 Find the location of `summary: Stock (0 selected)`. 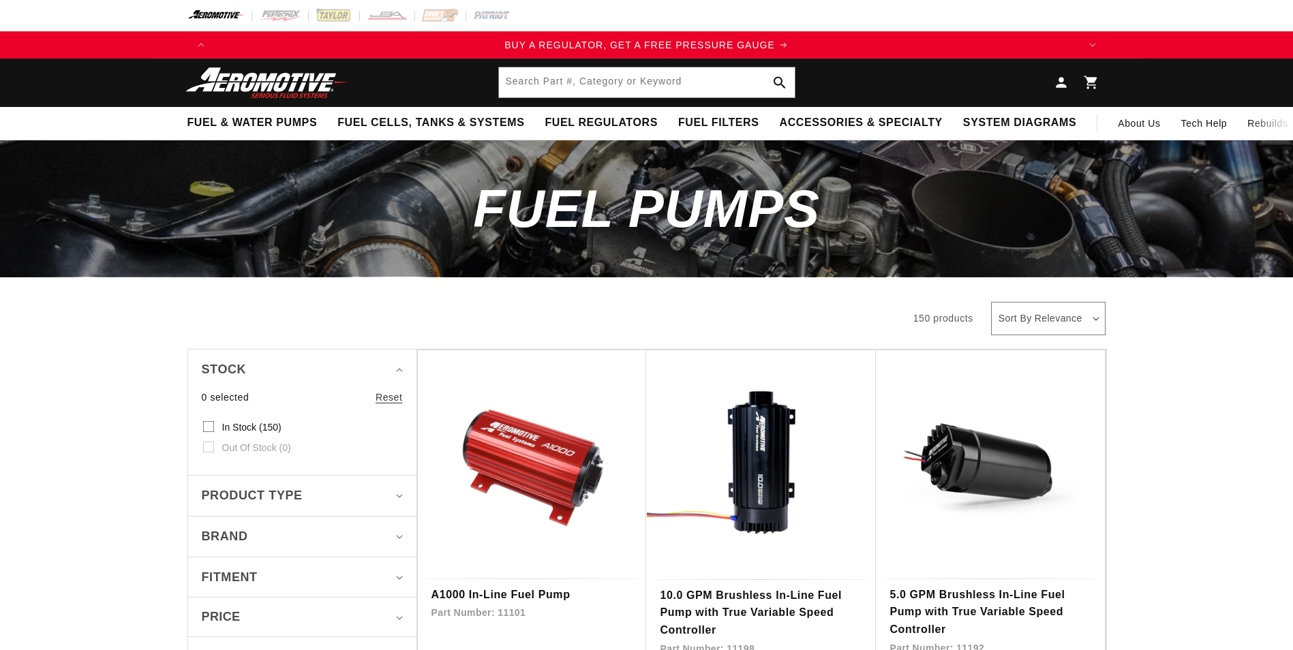

summary: Stock (0 selected) is located at coordinates (302, 370).